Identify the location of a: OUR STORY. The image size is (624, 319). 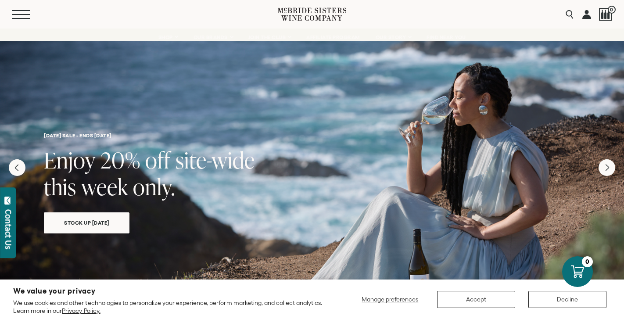
(393, 37).